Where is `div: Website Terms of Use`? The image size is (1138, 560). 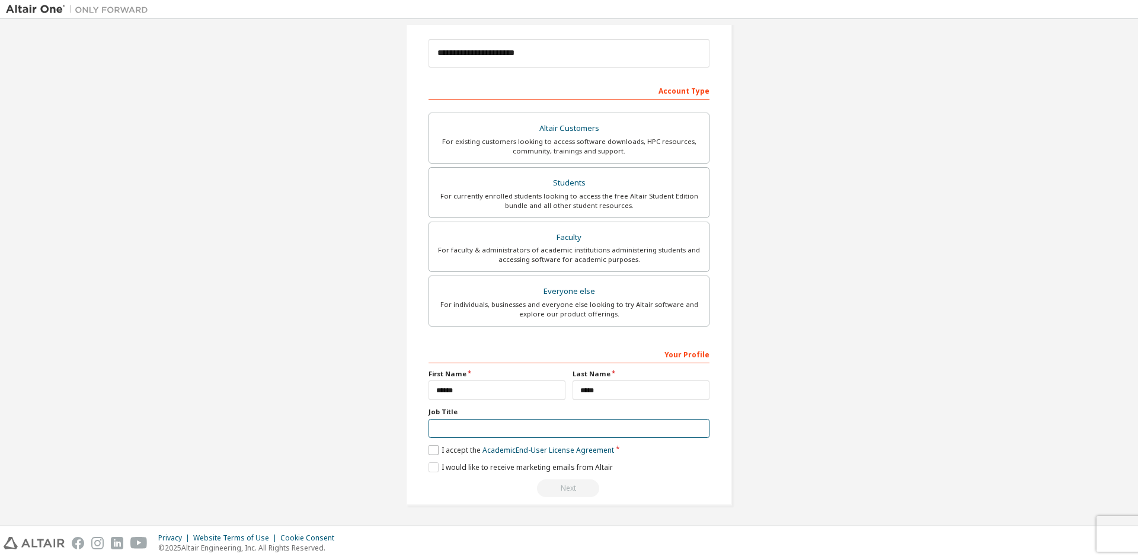
div: Website Terms of Use is located at coordinates (237, 538).